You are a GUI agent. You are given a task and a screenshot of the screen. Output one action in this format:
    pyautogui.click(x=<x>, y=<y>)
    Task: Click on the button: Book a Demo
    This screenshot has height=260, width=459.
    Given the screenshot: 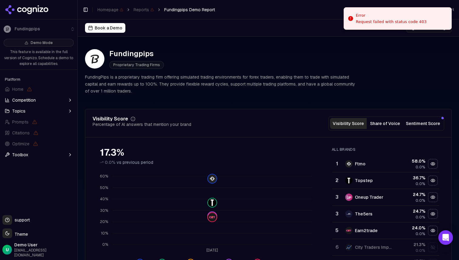 What is the action you would take?
    pyautogui.click(x=105, y=28)
    